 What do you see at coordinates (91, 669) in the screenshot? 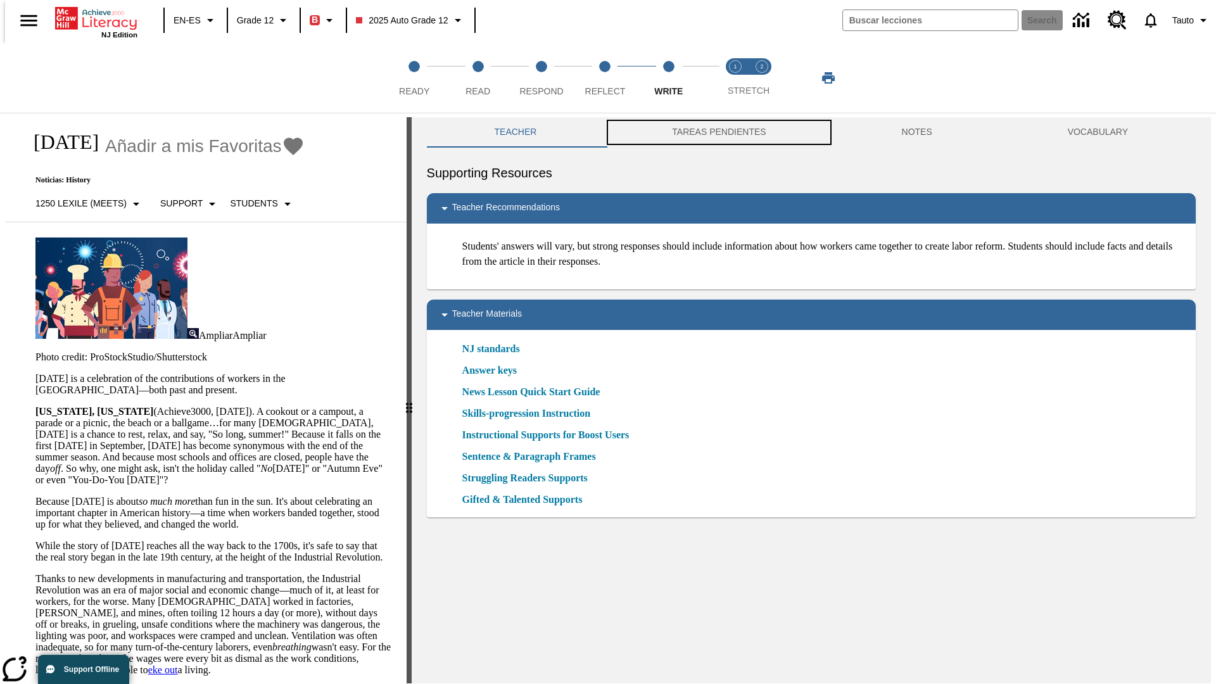
I see `span: Support Offline` at bounding box center [91, 669].